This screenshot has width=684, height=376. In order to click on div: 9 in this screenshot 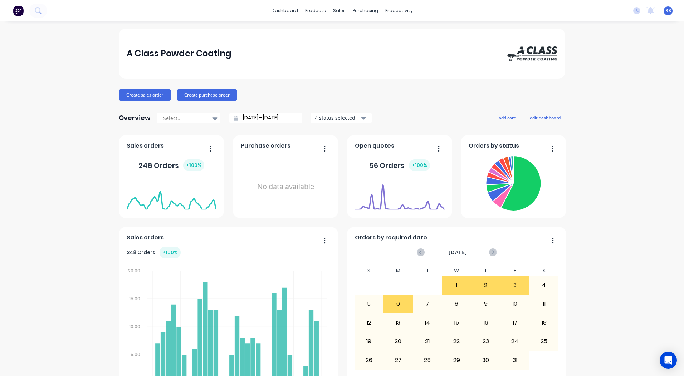, I will do `click(486, 304)`.